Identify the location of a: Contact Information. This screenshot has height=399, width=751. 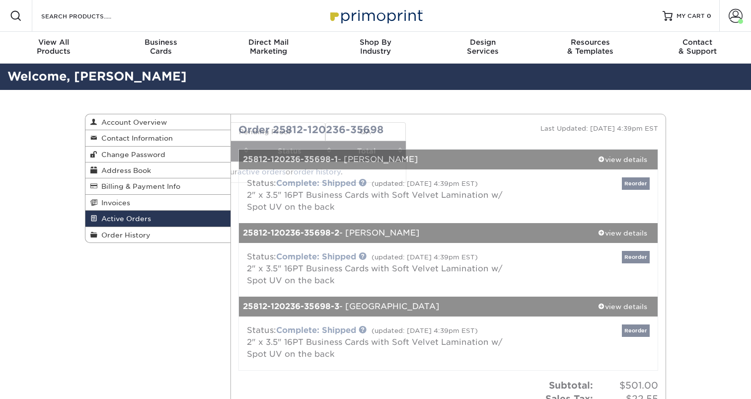
(158, 138).